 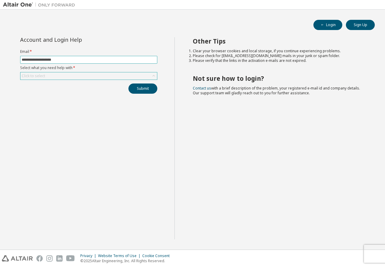 I want to click on button: Submit, so click(x=143, y=89).